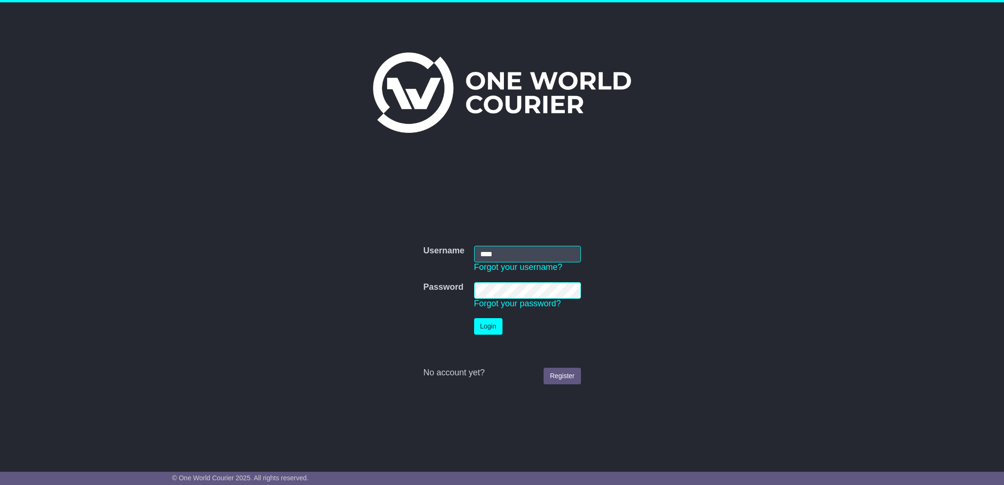 The image size is (1004, 485). What do you see at coordinates (562, 376) in the screenshot?
I see `a: Register` at bounding box center [562, 376].